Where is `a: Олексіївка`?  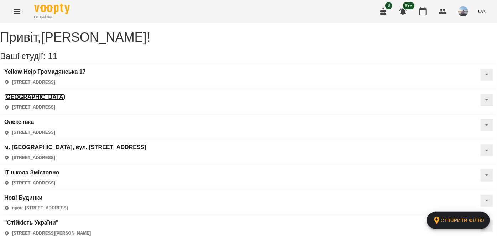 a: Олексіївка is located at coordinates (30, 122).